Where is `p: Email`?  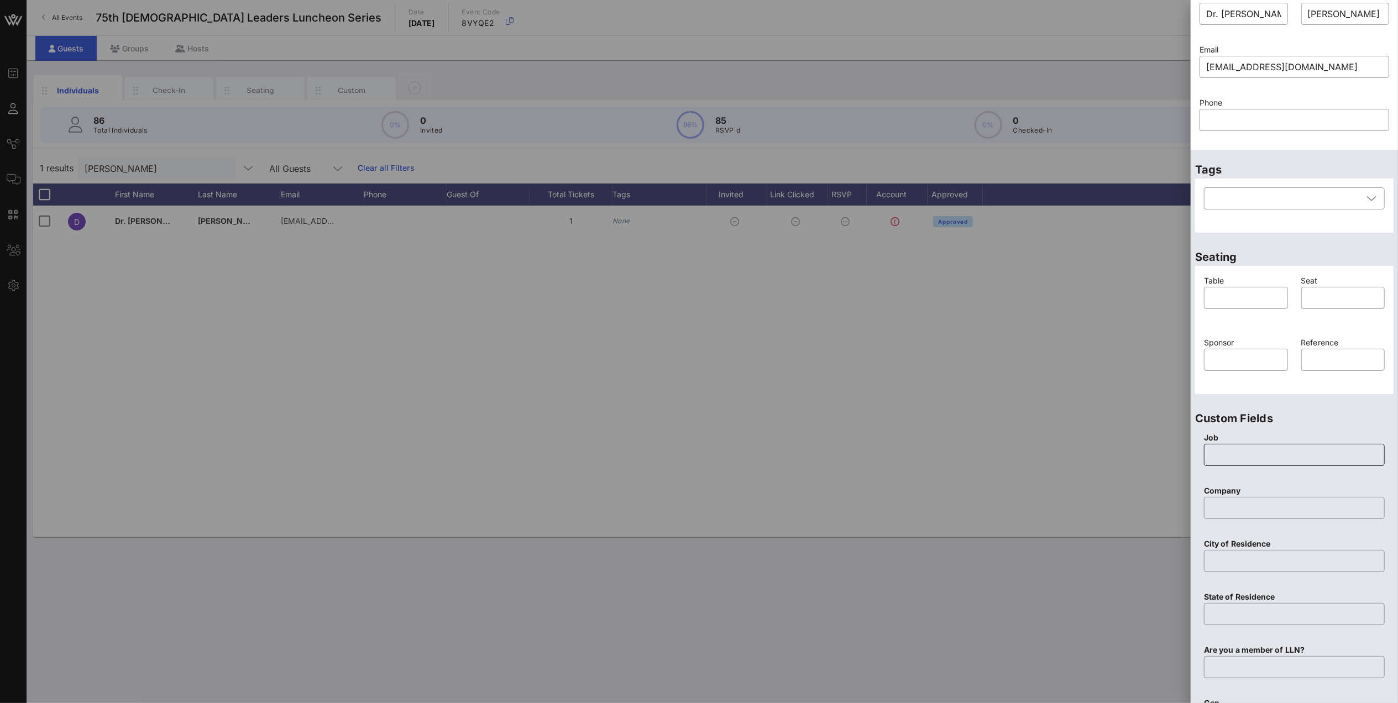 p: Email is located at coordinates (1294, 50).